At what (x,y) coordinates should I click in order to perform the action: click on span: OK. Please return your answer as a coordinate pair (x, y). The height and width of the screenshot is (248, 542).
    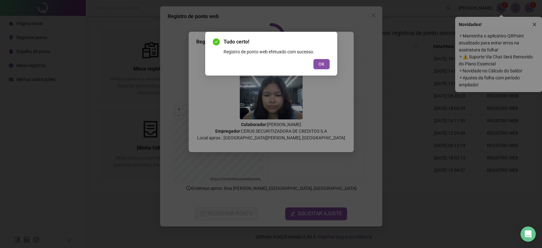
    Looking at the image, I should click on (321, 64).